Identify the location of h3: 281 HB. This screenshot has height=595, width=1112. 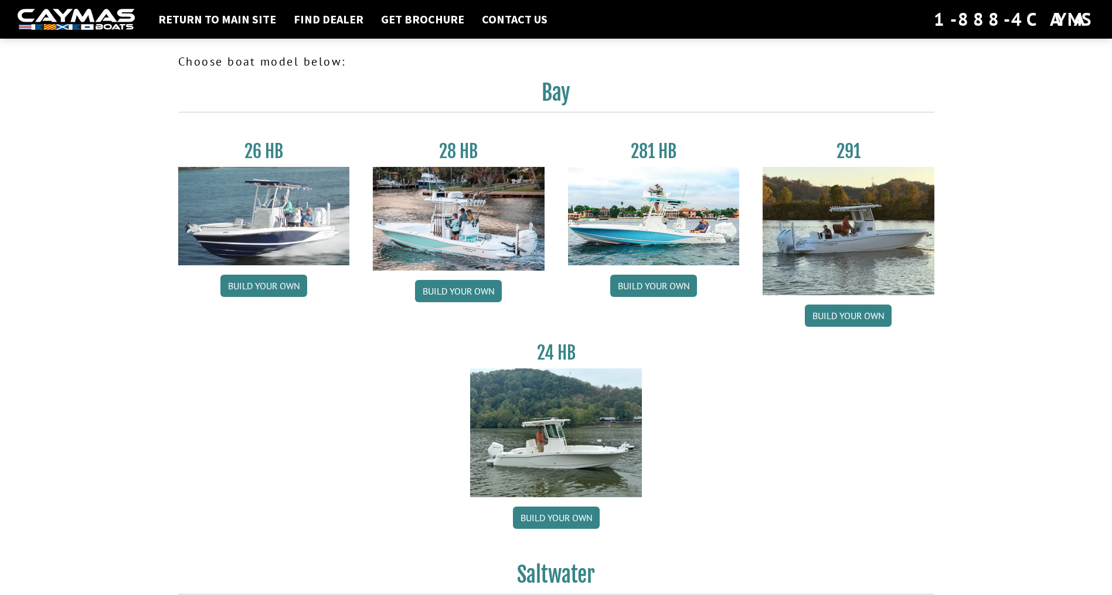
(653, 151).